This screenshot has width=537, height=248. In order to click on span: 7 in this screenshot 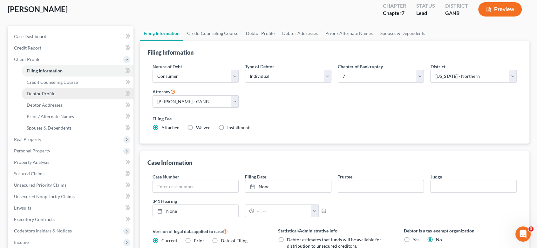, I will do `click(403, 13)`.